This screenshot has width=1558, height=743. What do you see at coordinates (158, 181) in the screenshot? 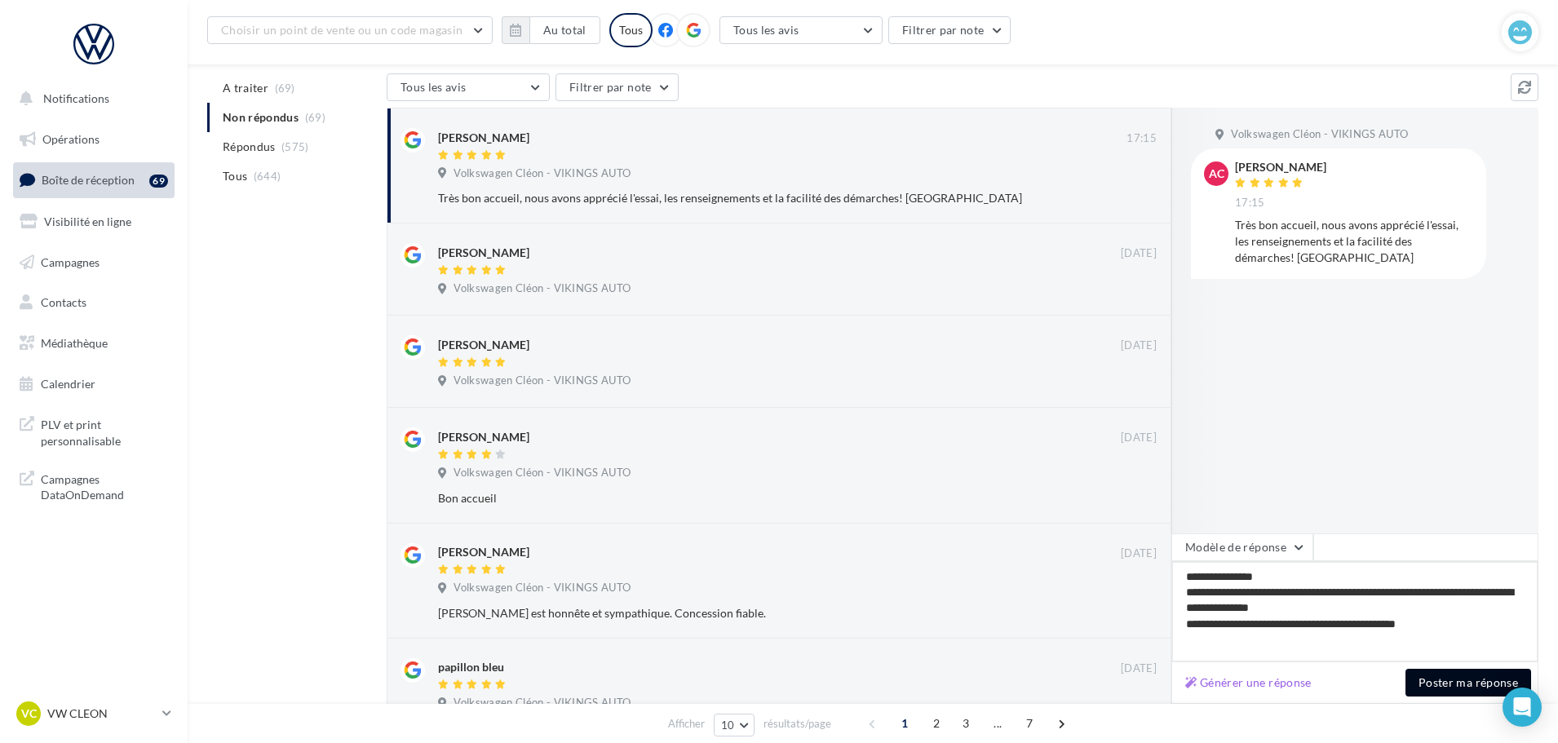
I see `div: 69` at bounding box center [158, 181].